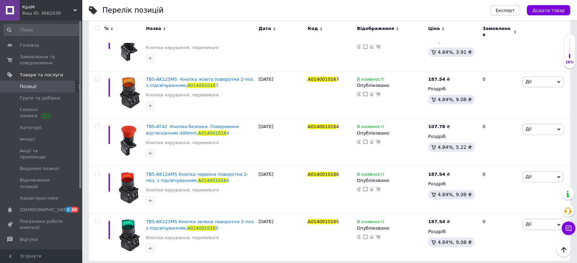  Describe the element at coordinates (41, 113) in the screenshot. I see `span: Сезонні знижки` at that location.